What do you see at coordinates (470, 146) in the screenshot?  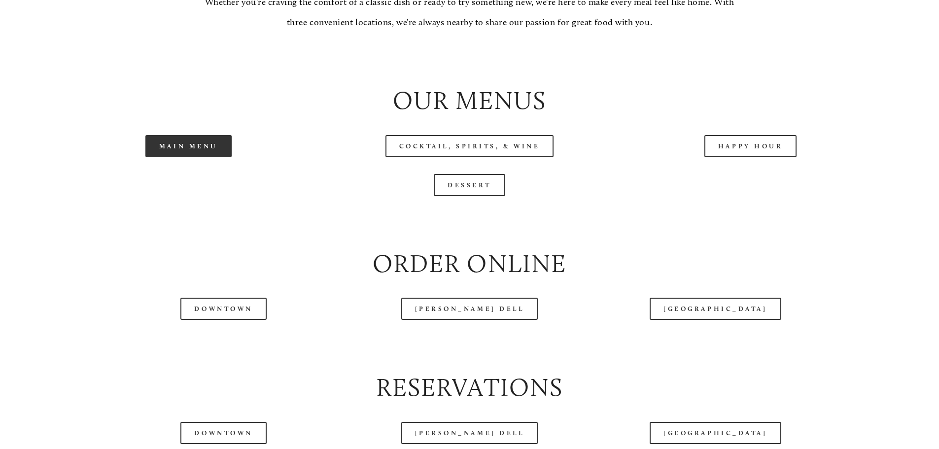 I see `a: Cocktail, Spirits, & Wine` at bounding box center [470, 146].